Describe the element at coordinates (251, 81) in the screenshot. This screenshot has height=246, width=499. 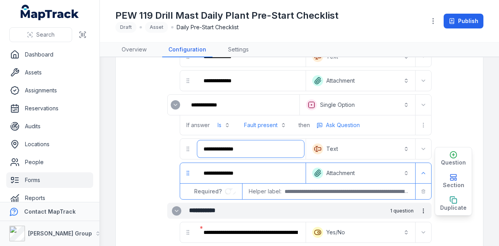
I see `div: :rkja:-form-item-label` at that location.